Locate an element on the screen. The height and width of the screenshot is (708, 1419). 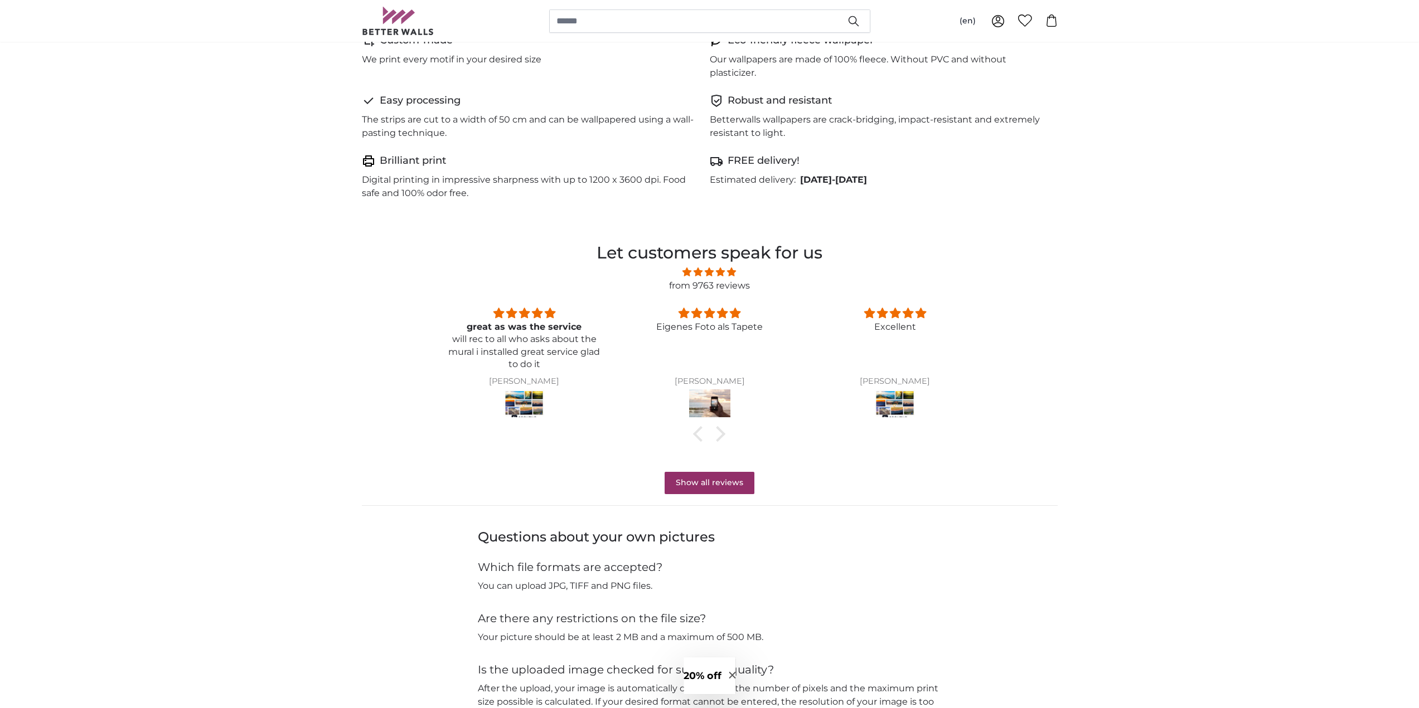
div: great as was the service is located at coordinates (524, 327).